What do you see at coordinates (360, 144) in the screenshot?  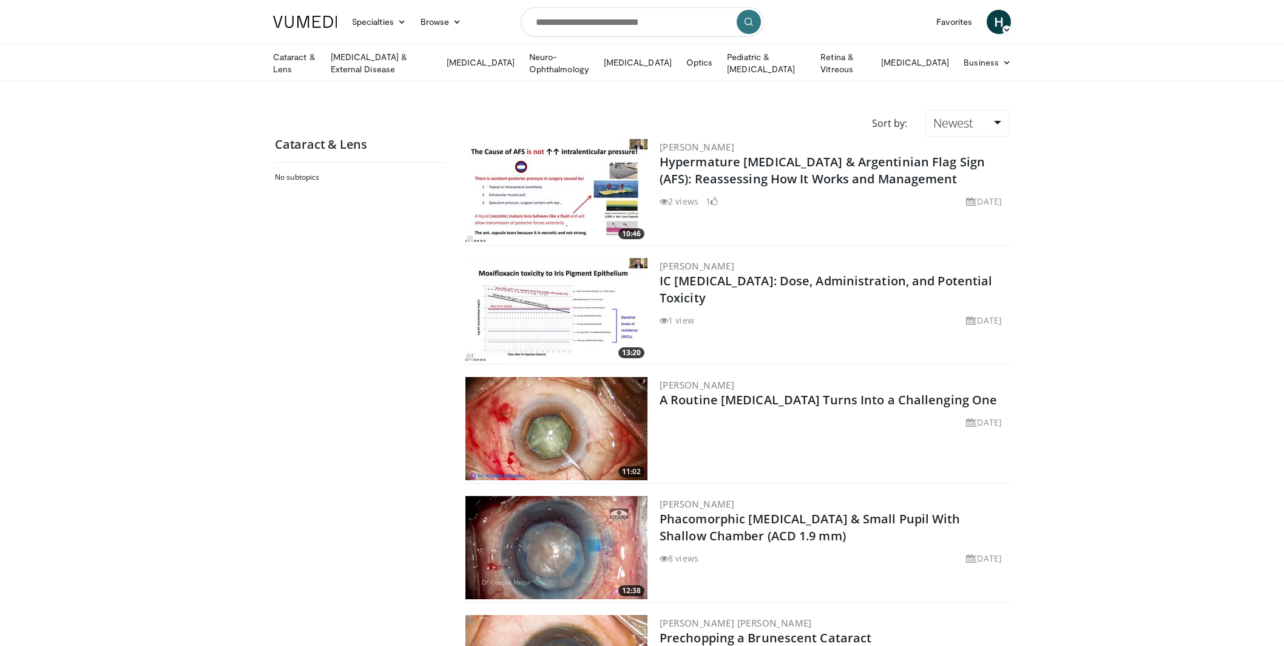 I see `h2: Cataract & Lens` at bounding box center [360, 144].